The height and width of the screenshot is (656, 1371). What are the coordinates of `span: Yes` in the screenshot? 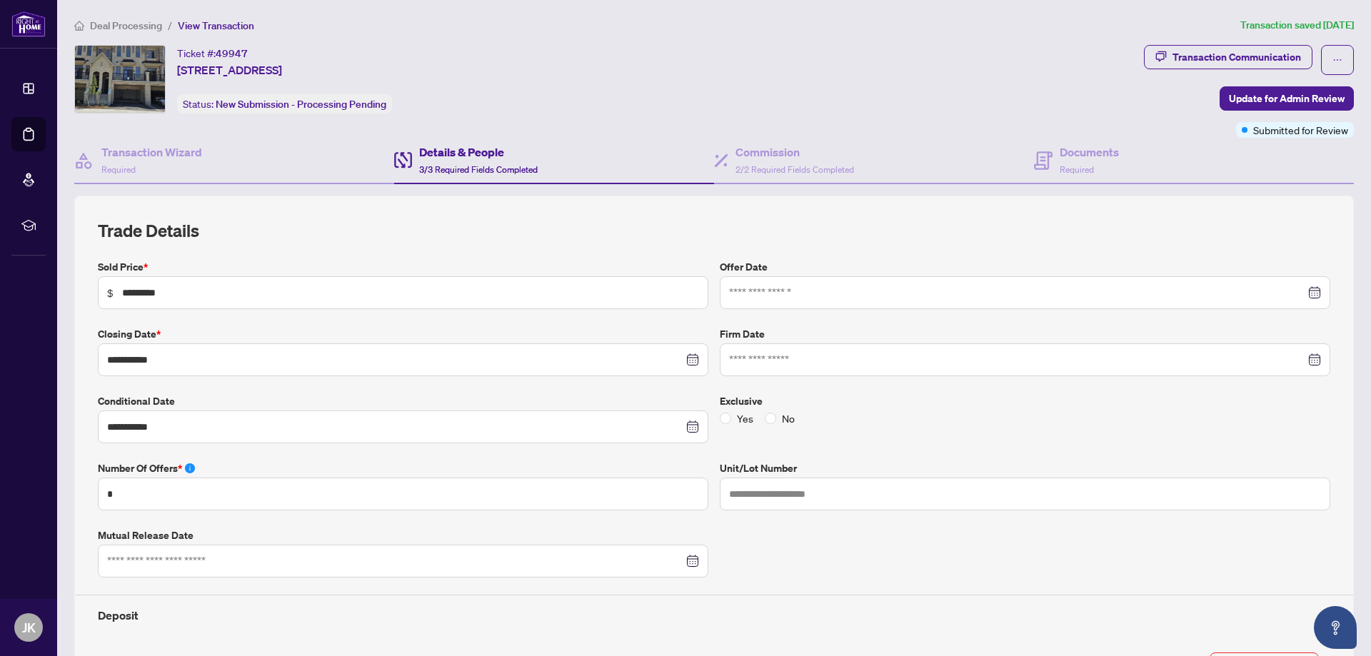 It's located at (745, 418).